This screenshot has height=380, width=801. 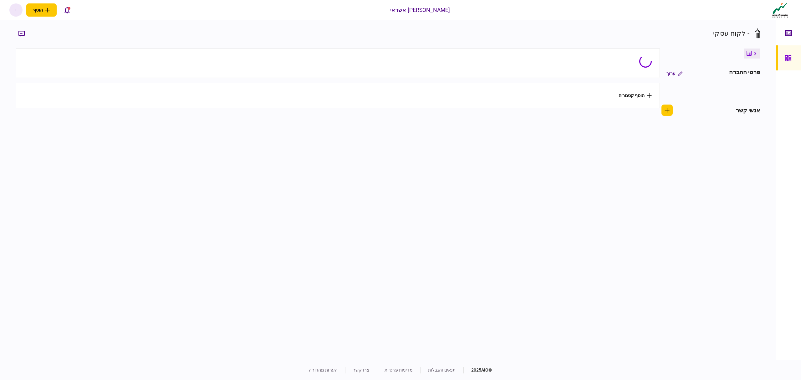 I want to click on div: אנשי קשר, so click(x=748, y=110).